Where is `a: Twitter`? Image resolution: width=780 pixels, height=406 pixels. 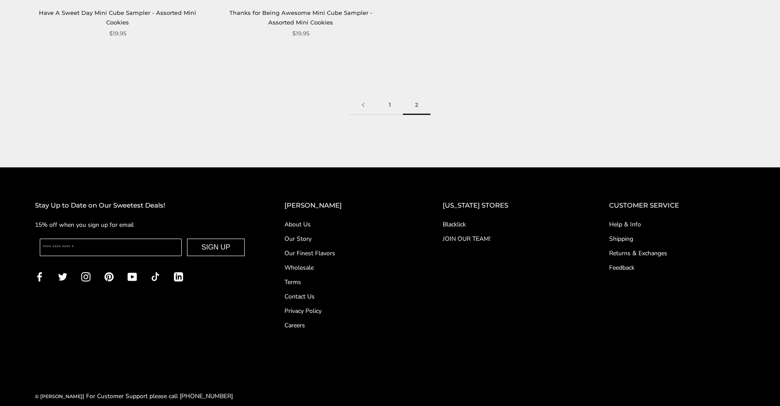 a: Twitter is located at coordinates (62, 276).